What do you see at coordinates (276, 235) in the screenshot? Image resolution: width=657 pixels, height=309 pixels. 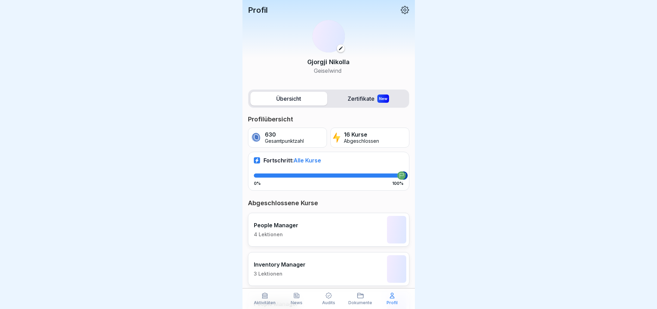 I see `p: 4 Lektionen` at bounding box center [276, 235].